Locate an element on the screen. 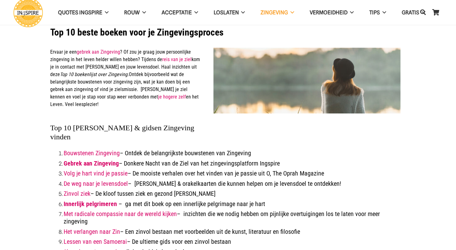 This screenshot has height=250, width=456. a: GRATISGRATIS Menu is located at coordinates (414, 12).